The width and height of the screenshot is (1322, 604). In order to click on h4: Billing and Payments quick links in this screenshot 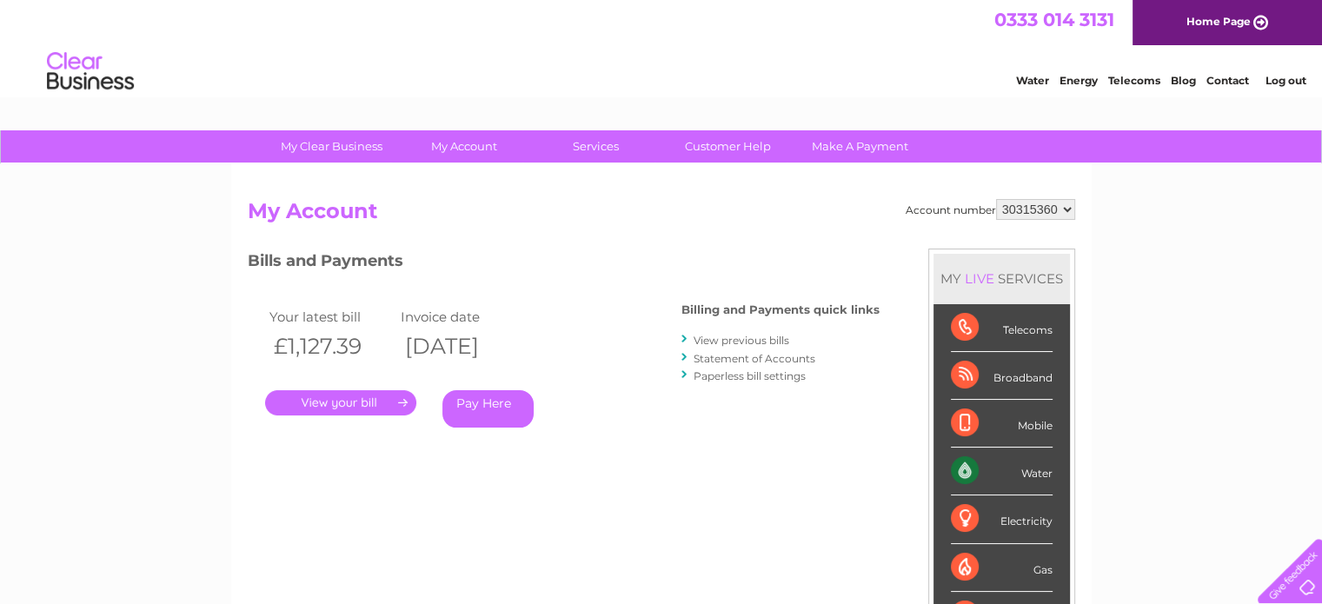, I will do `click(780, 309)`.